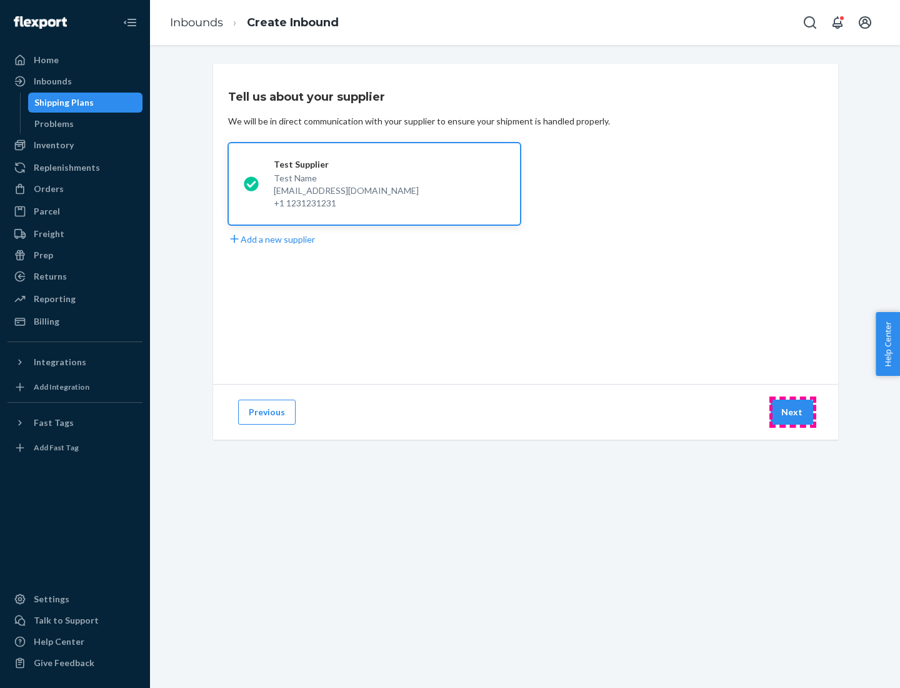  Describe the element at coordinates (54, 299) in the screenshot. I see `div: Reporting` at that location.